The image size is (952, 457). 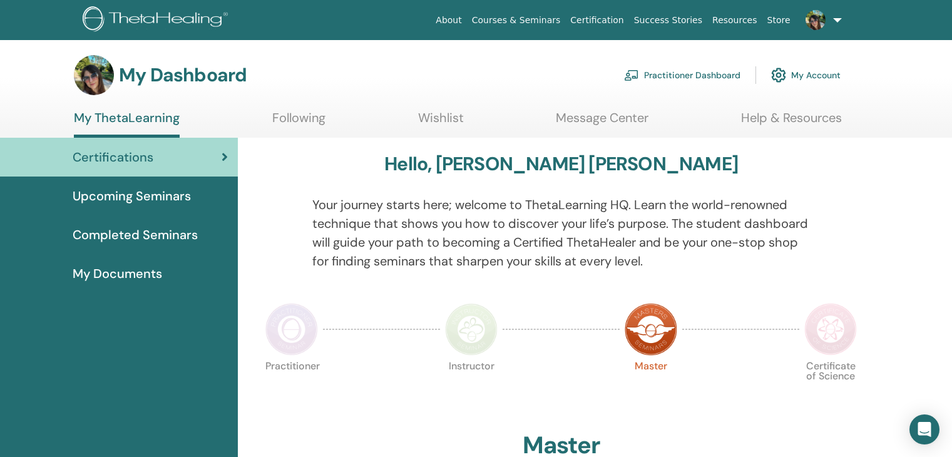 I want to click on span: Upcoming Seminars, so click(x=131, y=196).